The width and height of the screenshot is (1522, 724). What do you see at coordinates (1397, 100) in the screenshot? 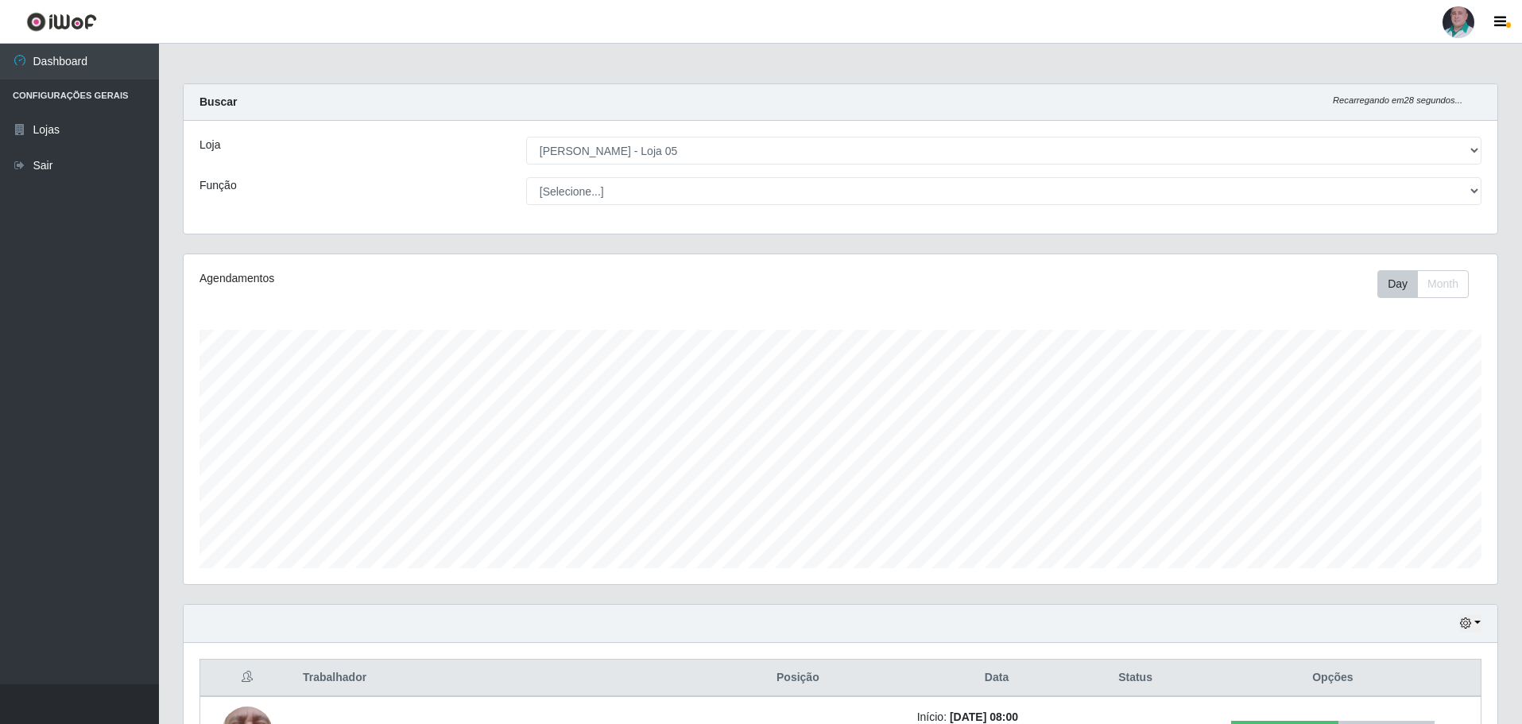
I see `i: Recarregando em 28 segundos...` at bounding box center [1397, 100].